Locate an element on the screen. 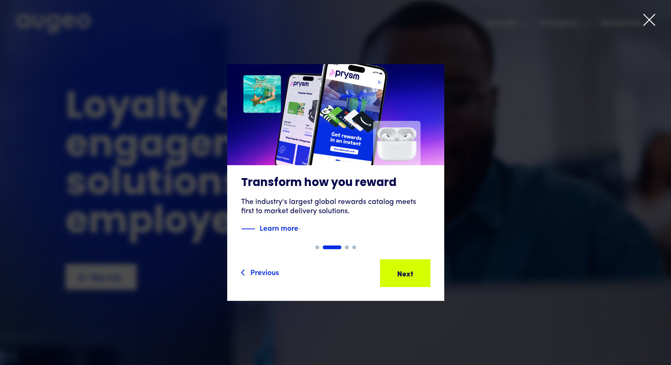 The width and height of the screenshot is (671, 365). div: Previous is located at coordinates (265, 272).